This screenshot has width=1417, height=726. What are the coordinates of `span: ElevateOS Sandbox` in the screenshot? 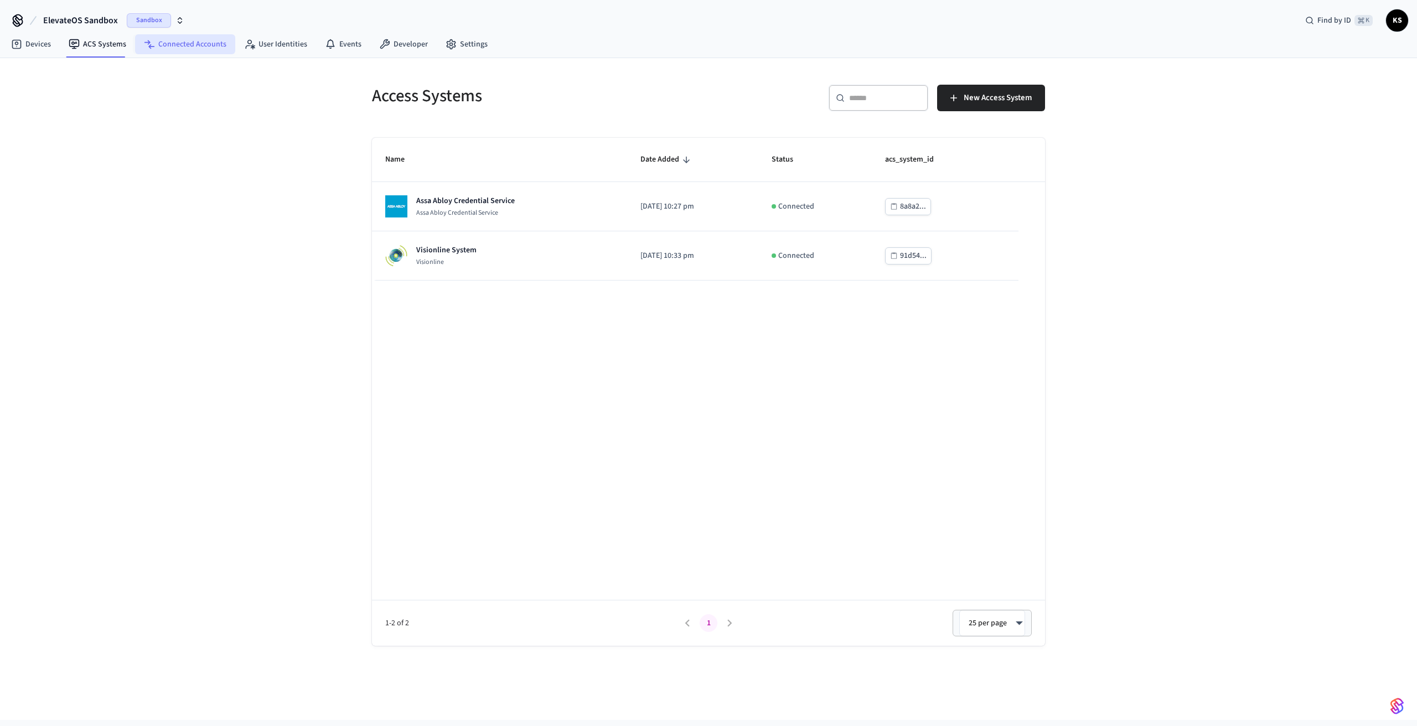 It's located at (80, 20).